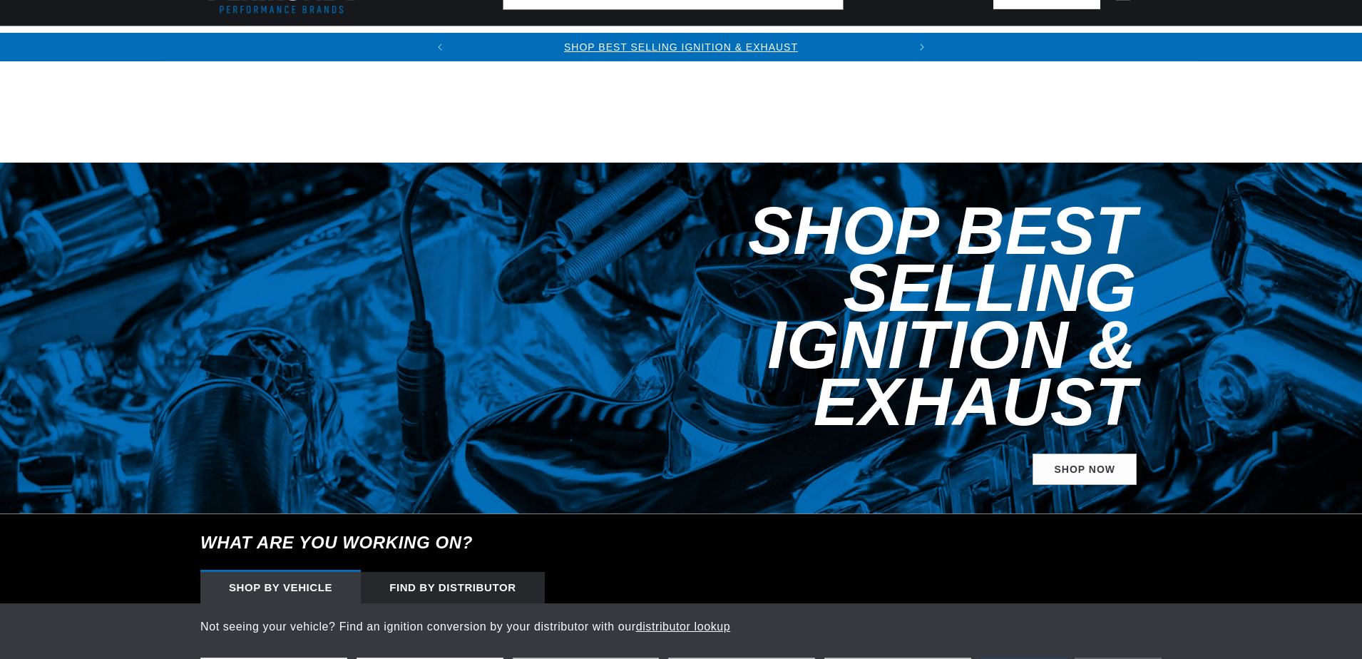 This screenshot has height=659, width=1362. What do you see at coordinates (681, 47) in the screenshot?
I see `a: SHOP BEST SELLING IGNITION & EXHAUST` at bounding box center [681, 47].